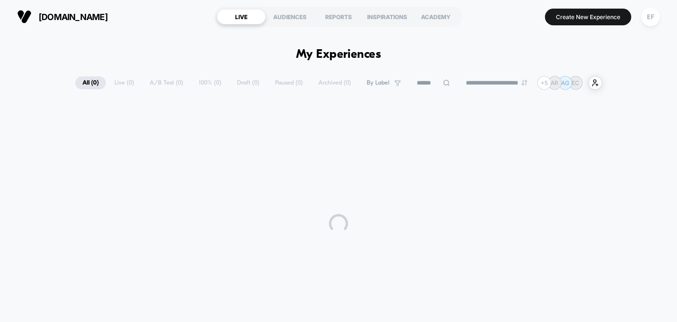 This screenshot has width=677, height=322. Describe the element at coordinates (565, 83) in the screenshot. I see `p: AG` at that location.